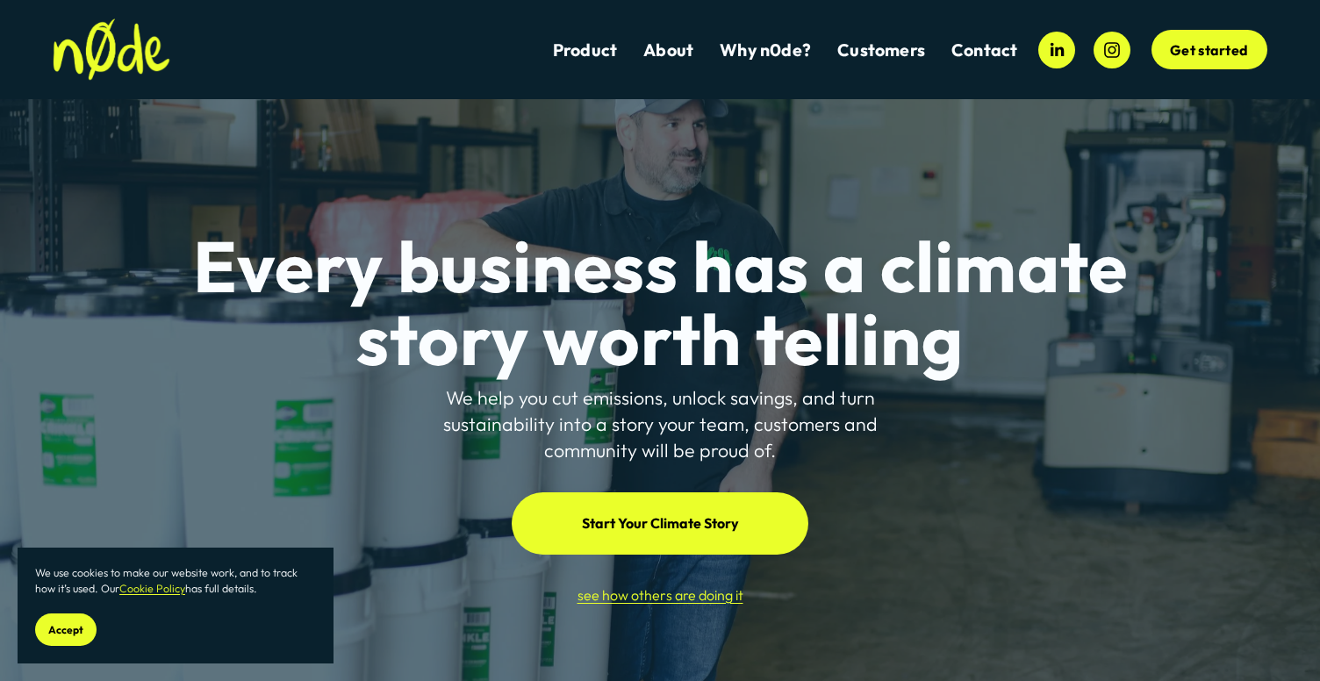 Image resolution: width=1320 pixels, height=681 pixels. What do you see at coordinates (66, 629) in the screenshot?
I see `button: Accept` at bounding box center [66, 629].